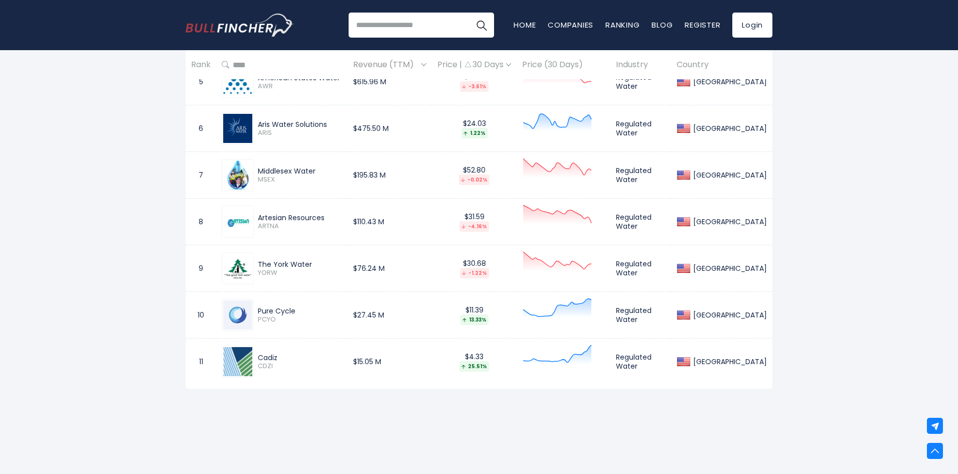  Describe the element at coordinates (238, 362) in the screenshot. I see `img: CDZI.png` at that location.